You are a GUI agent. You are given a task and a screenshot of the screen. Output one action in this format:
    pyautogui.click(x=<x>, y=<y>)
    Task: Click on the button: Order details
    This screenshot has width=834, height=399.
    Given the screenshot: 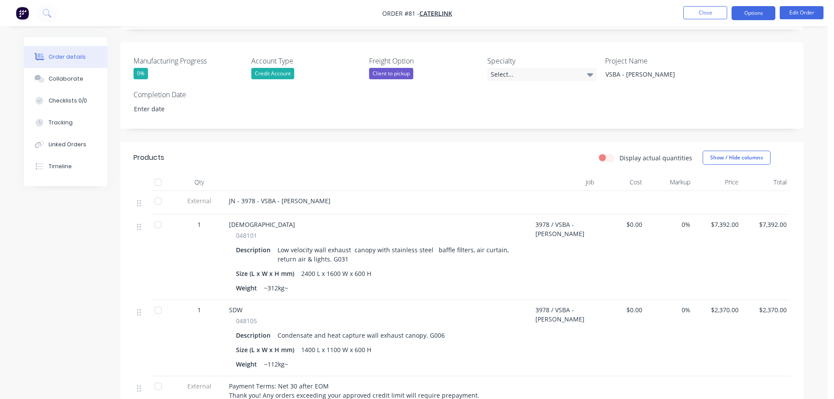 What is the action you would take?
    pyautogui.click(x=66, y=57)
    